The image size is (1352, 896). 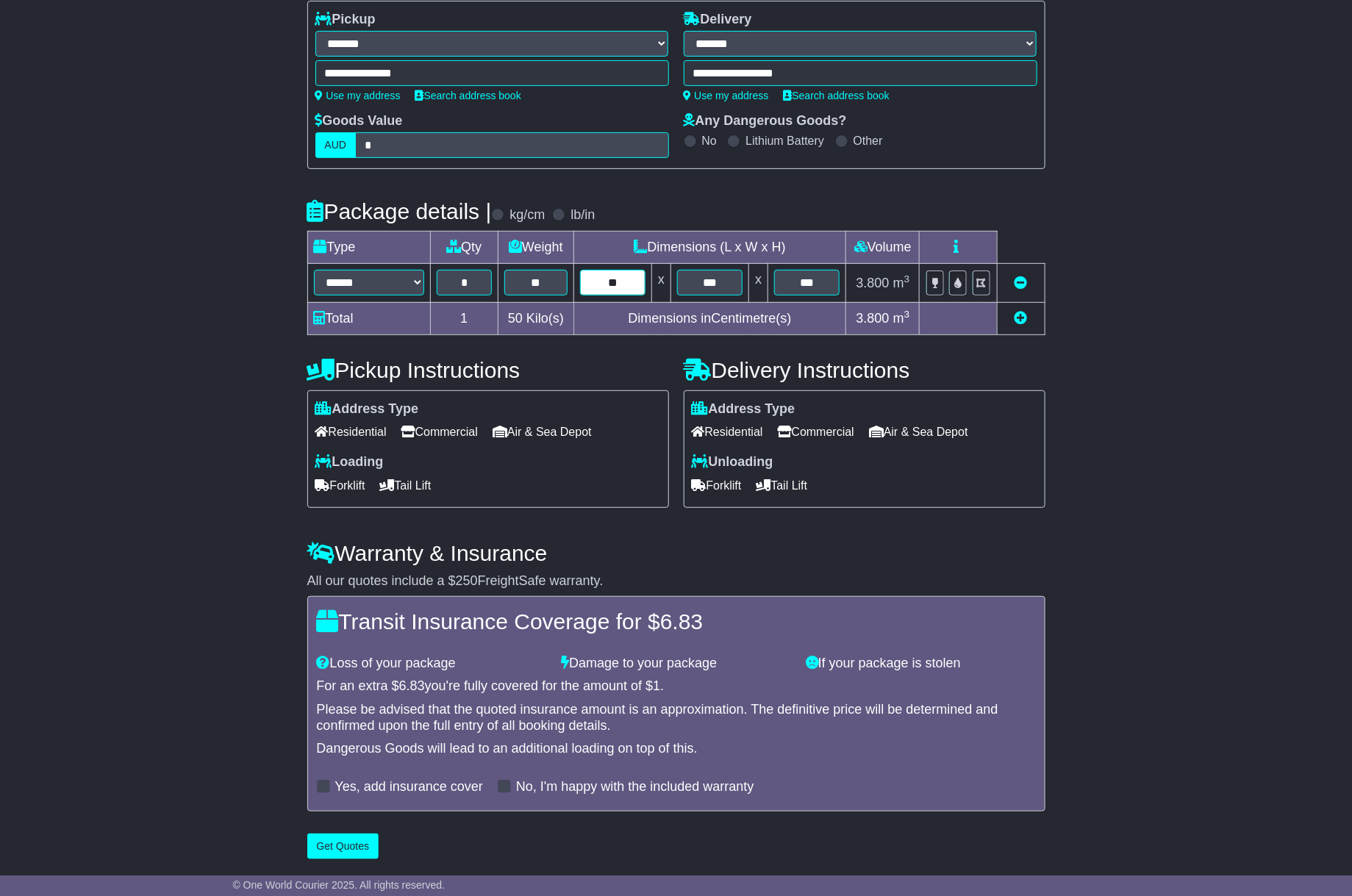 What do you see at coordinates (865, 370) in the screenshot?
I see `h4: Delivery Instructions` at bounding box center [865, 370].